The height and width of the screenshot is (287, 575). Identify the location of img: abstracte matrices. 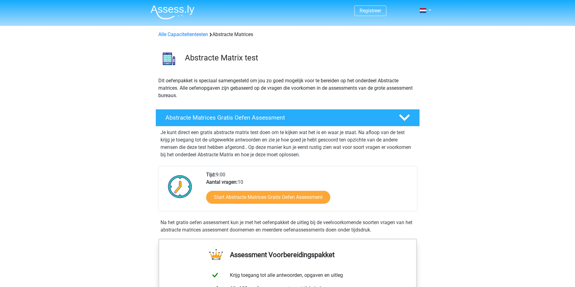
(169, 59).